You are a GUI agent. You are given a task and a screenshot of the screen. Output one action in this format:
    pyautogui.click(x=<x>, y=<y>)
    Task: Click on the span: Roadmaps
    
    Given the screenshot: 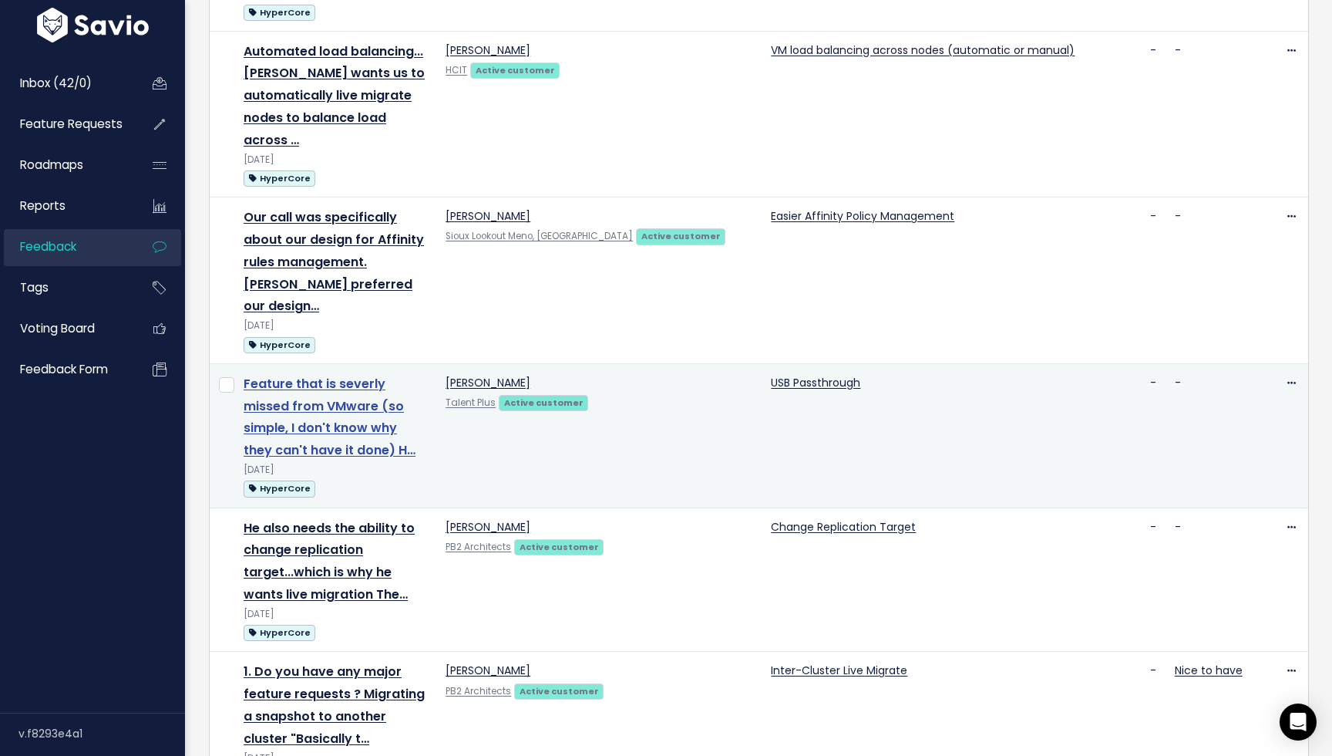 What is the action you would take?
    pyautogui.click(x=52, y=164)
    